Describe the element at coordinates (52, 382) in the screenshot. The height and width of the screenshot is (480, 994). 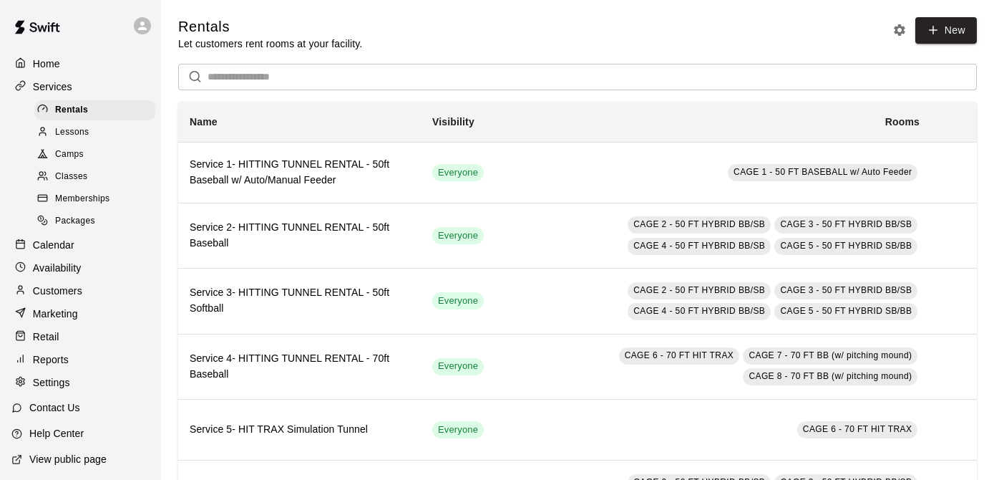
I see `p: Settings` at that location.